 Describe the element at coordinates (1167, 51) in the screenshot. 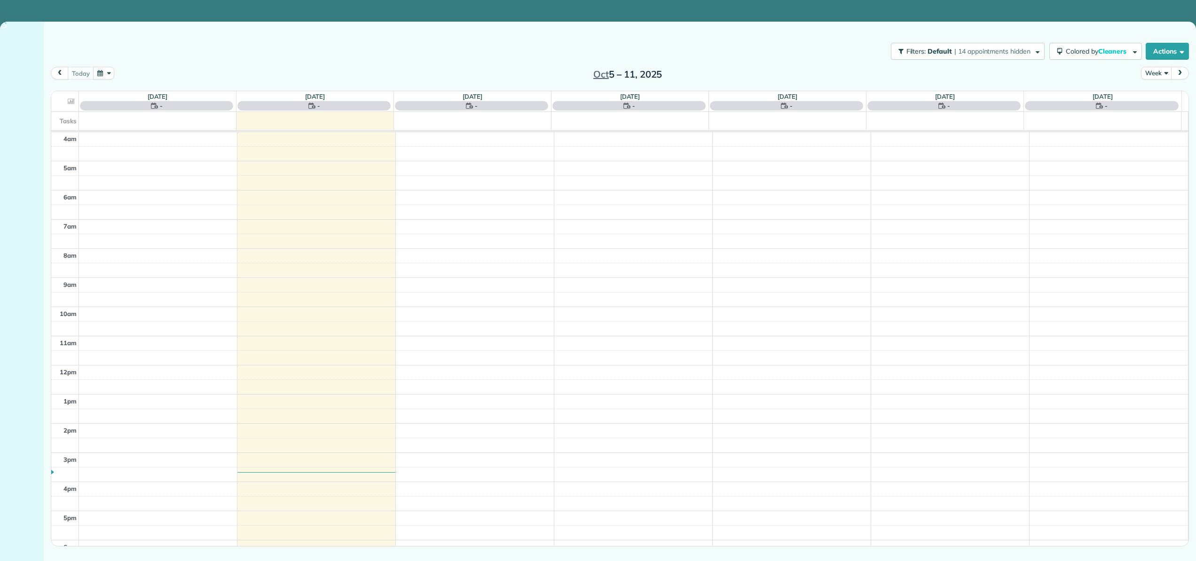

I see `button: Actions` at that location.